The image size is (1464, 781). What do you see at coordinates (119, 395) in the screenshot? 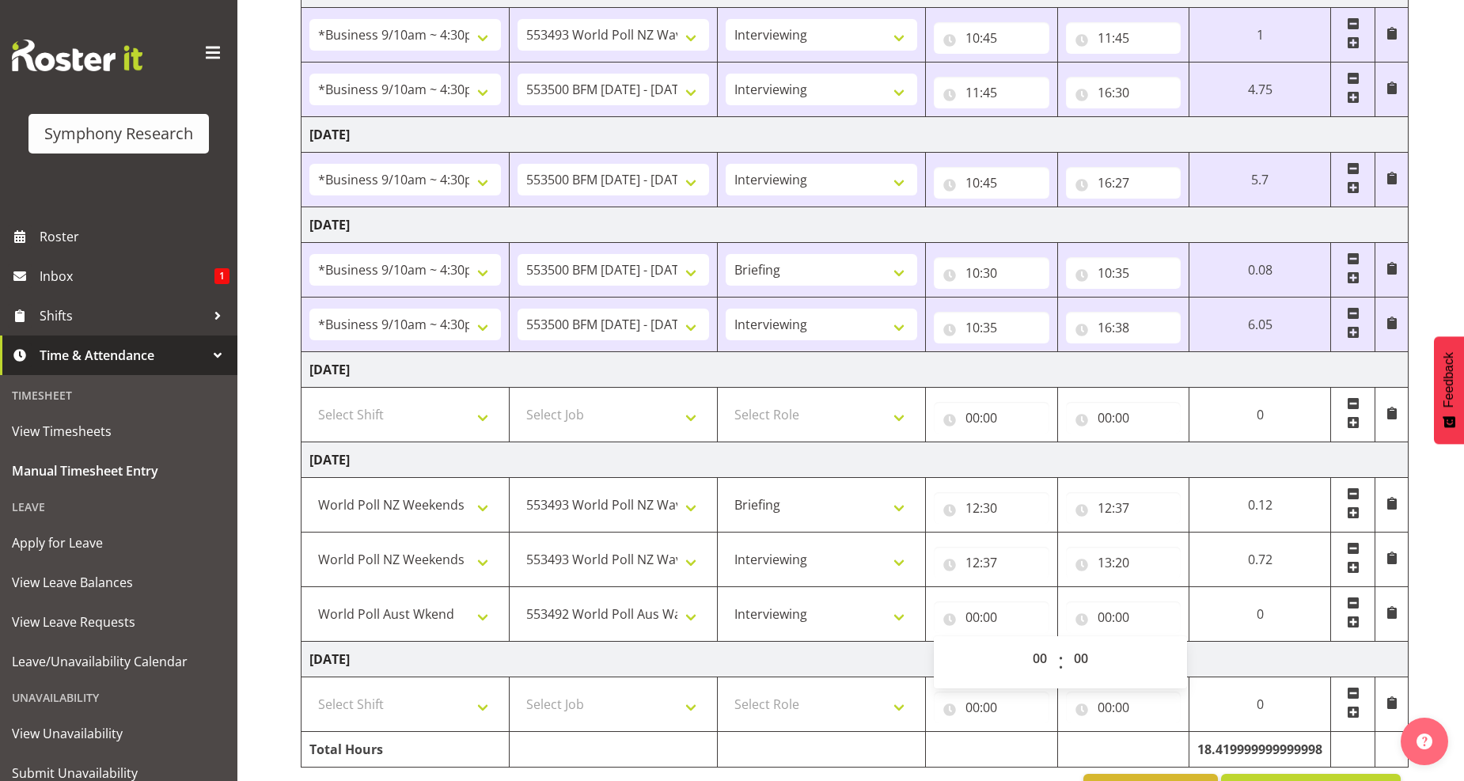
I see `div: Timesheet` at bounding box center [119, 395].